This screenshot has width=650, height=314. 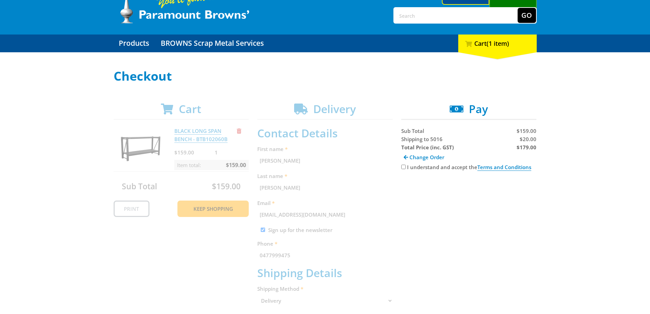 I want to click on span: Pay, so click(x=478, y=109).